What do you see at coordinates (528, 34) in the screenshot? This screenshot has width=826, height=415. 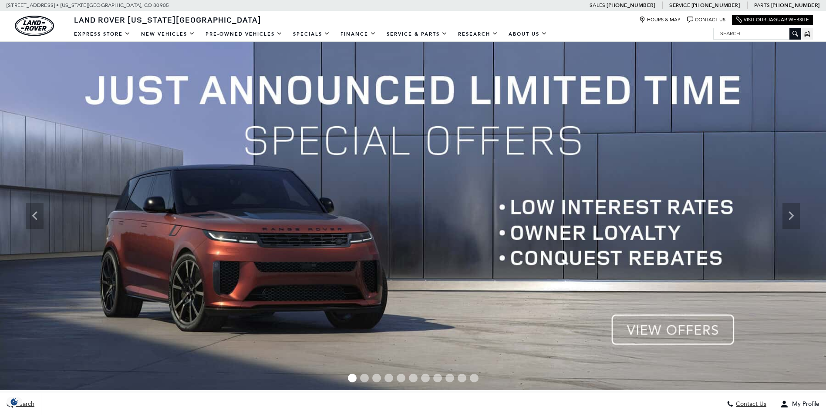 I see `a: About Us` at bounding box center [528, 34].